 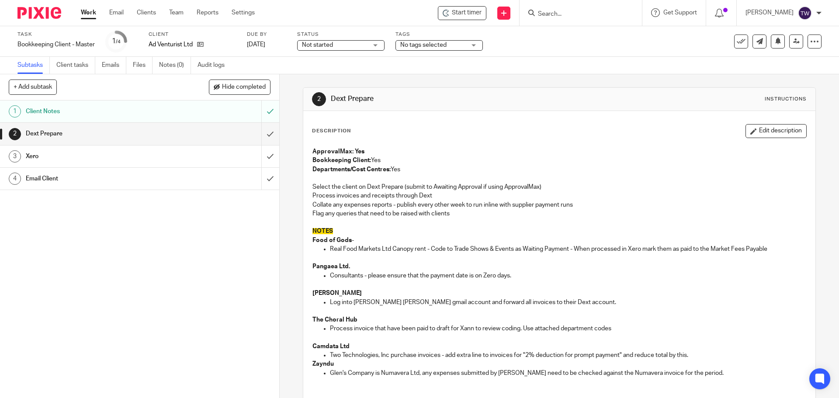 I want to click on p: Flag any queries that need to be raised with clients, so click(x=559, y=214).